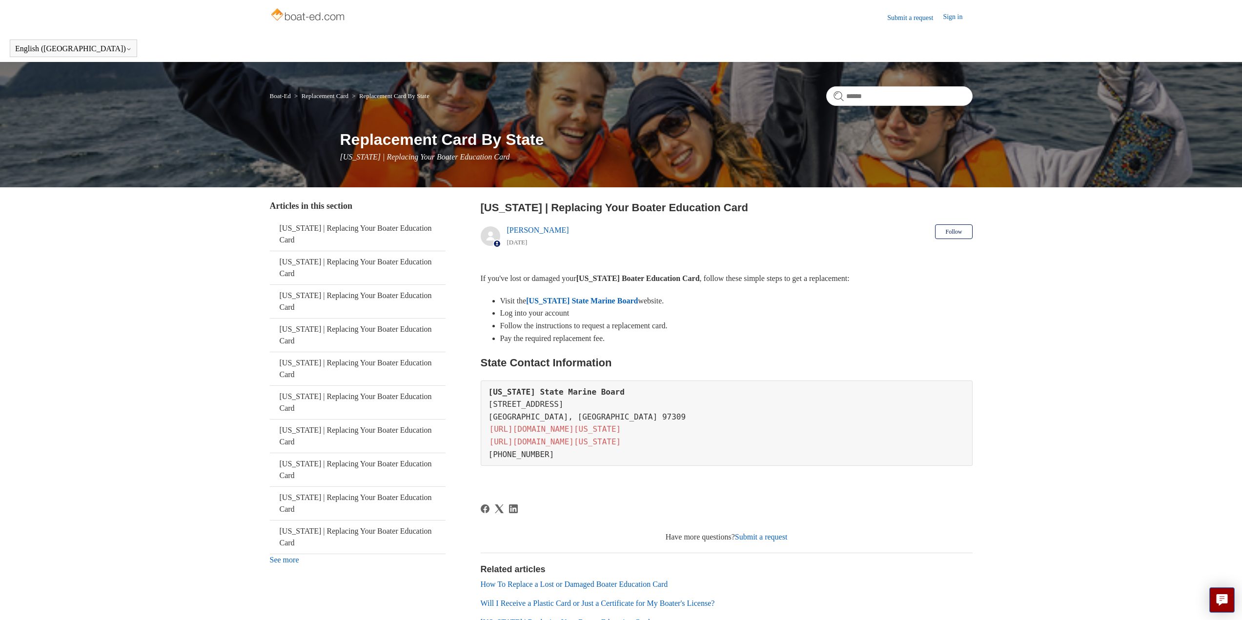 This screenshot has height=620, width=1242. What do you see at coordinates (485, 509) in the screenshot?
I see `a: Facebook` at bounding box center [485, 509].